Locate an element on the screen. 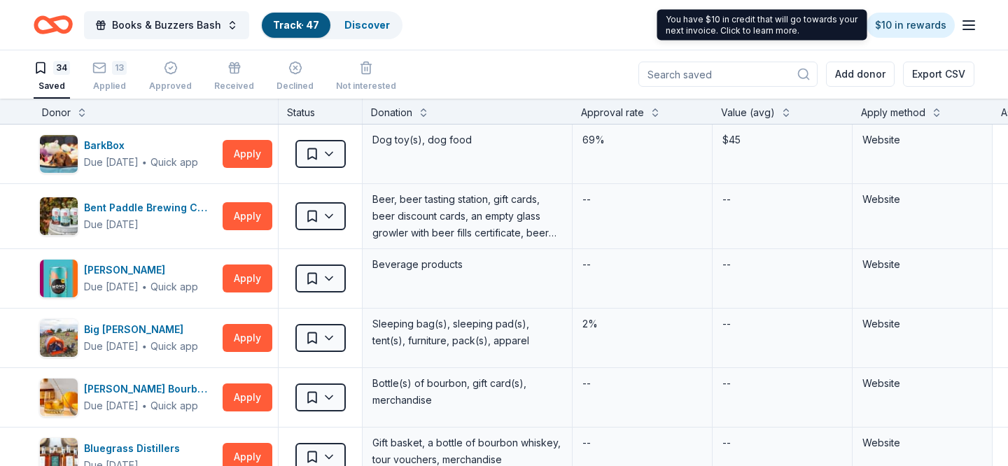 This screenshot has width=1008, height=466. div: Value (avg) is located at coordinates (748, 113).